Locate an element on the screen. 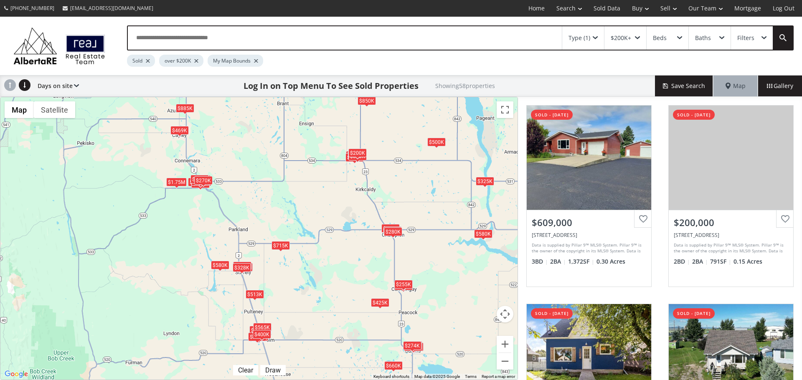 Image resolution: width=802 pixels, height=380 pixels. div: $388K is located at coordinates (242, 266).